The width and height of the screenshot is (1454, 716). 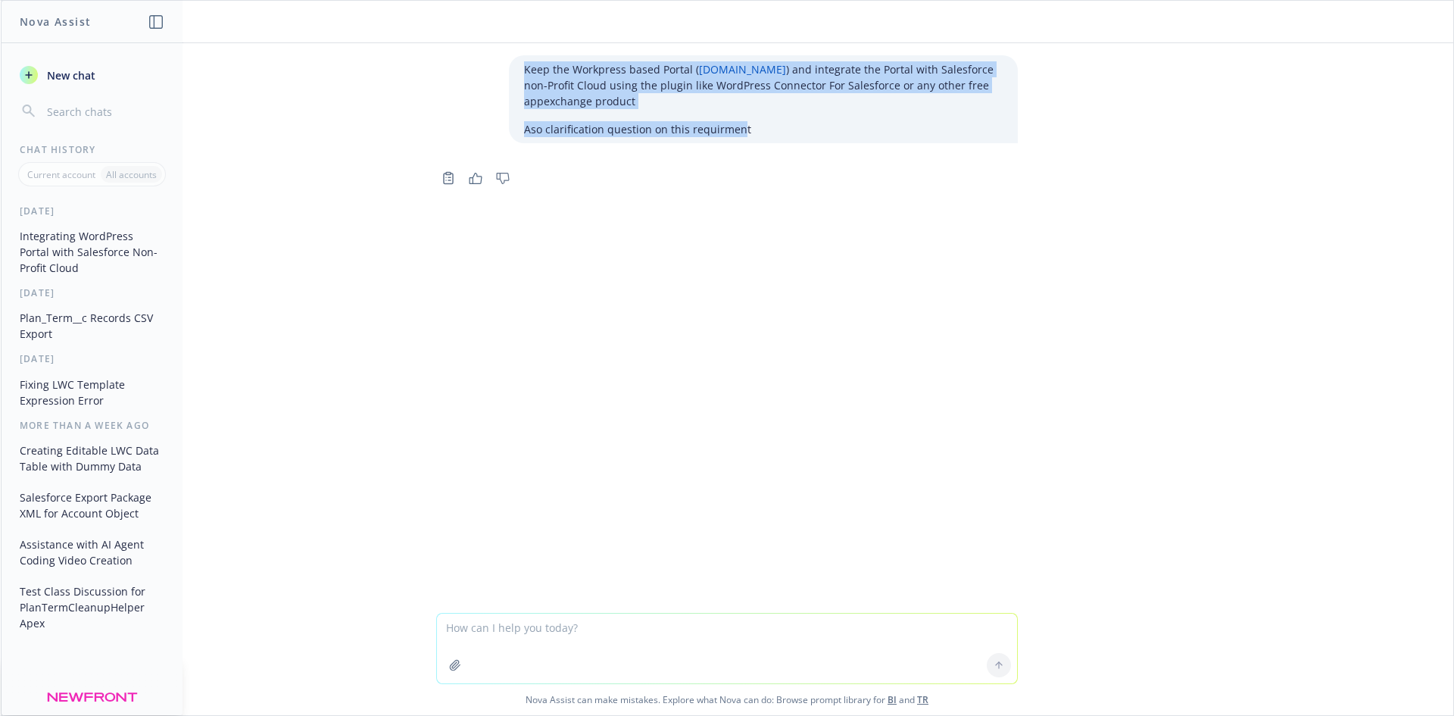 What do you see at coordinates (892, 699) in the screenshot?
I see `a: BI` at bounding box center [892, 699].